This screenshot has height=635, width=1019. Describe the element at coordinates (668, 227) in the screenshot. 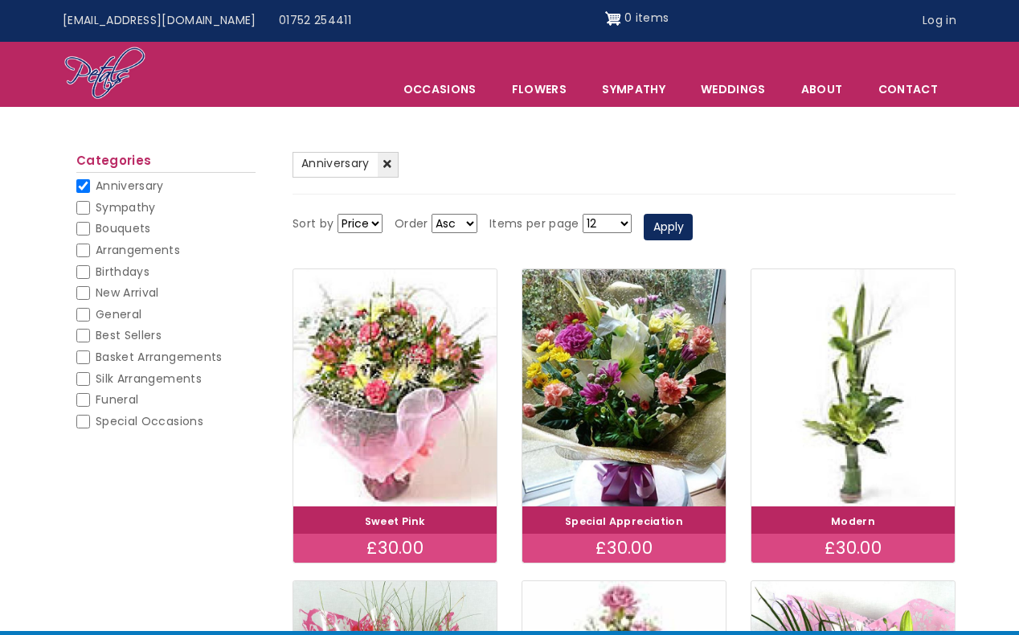

I see `button: Apply` at that location.